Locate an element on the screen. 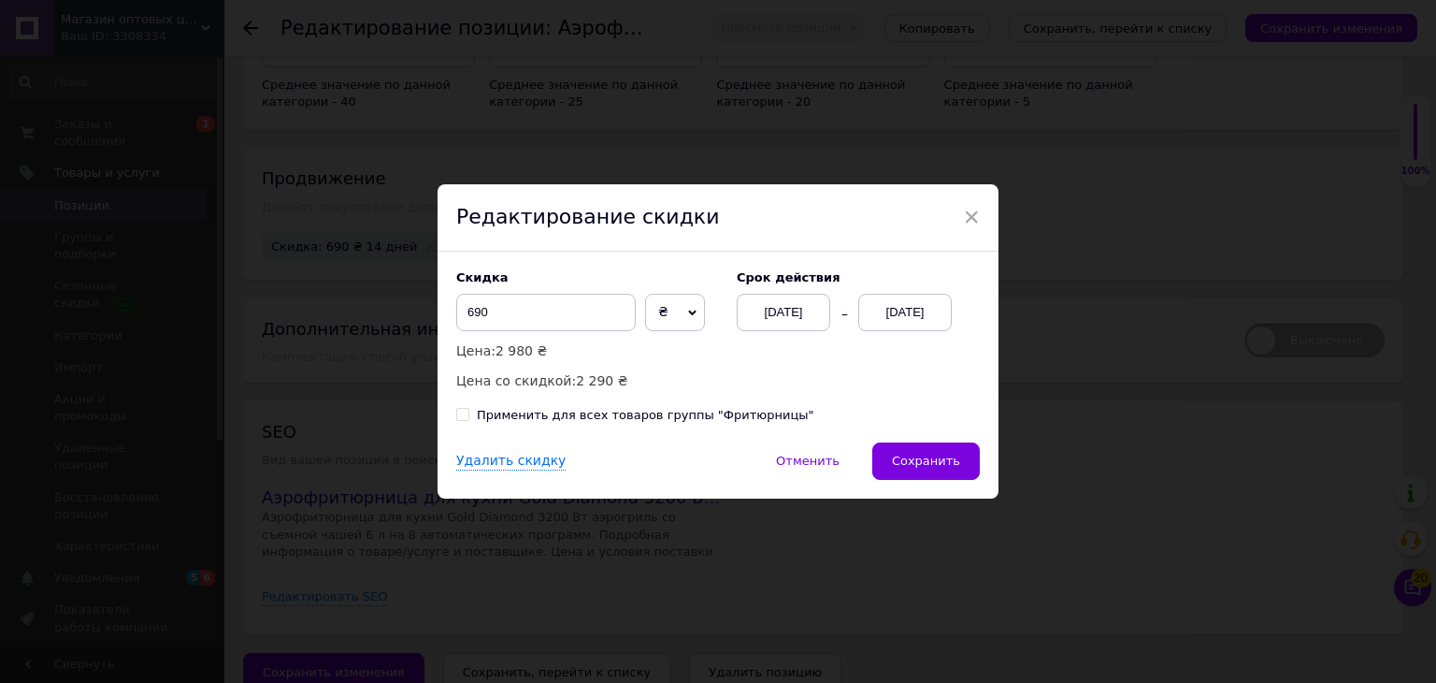 The image size is (1436, 683). span: Сохранить is located at coordinates (926, 460).